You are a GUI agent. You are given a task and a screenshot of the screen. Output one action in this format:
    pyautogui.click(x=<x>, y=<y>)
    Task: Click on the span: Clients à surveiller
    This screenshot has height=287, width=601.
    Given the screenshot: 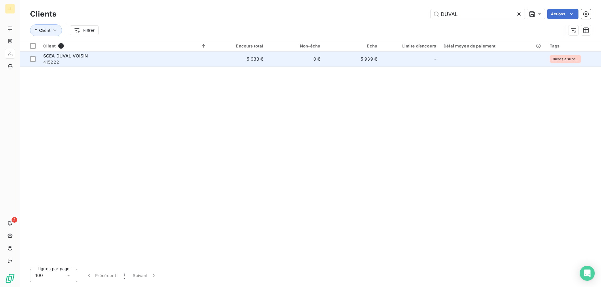 What is the action you would take?
    pyautogui.click(x=565, y=59)
    